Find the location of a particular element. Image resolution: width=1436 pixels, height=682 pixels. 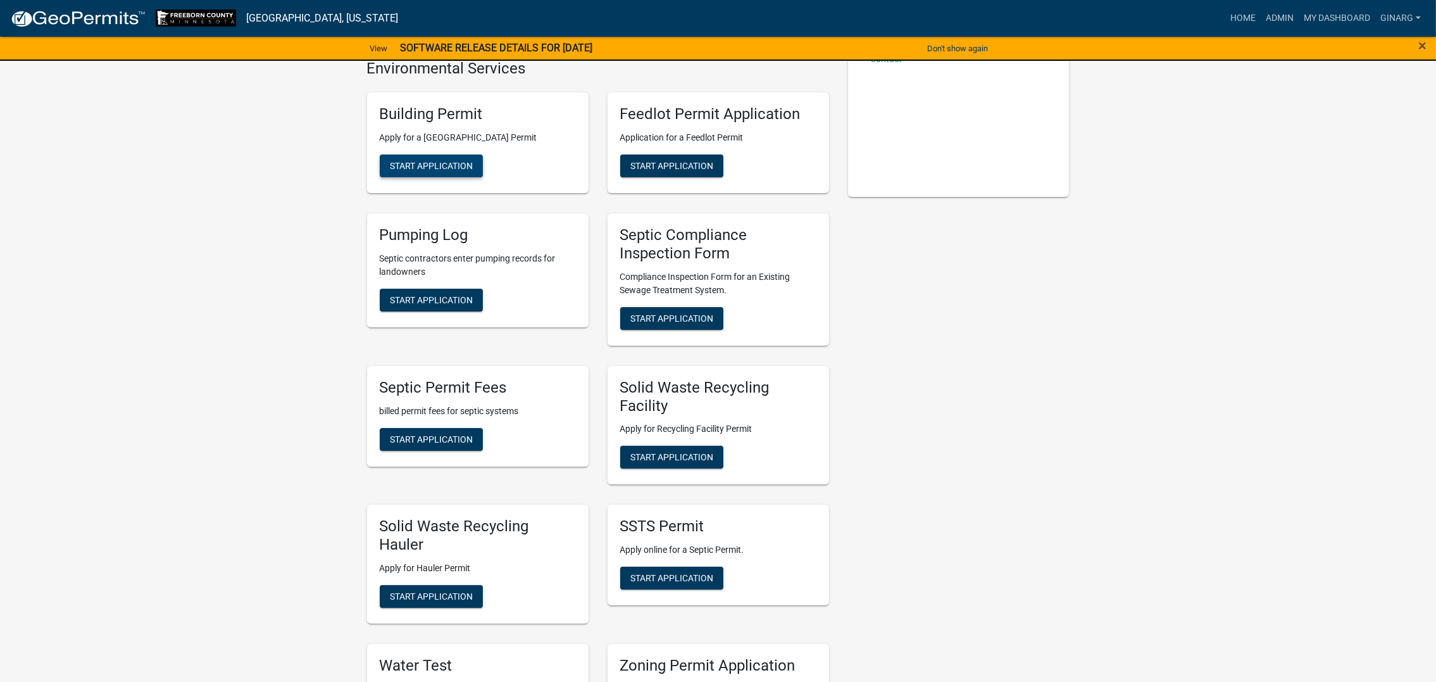

h5: SSTS Permit is located at coordinates (718, 526).